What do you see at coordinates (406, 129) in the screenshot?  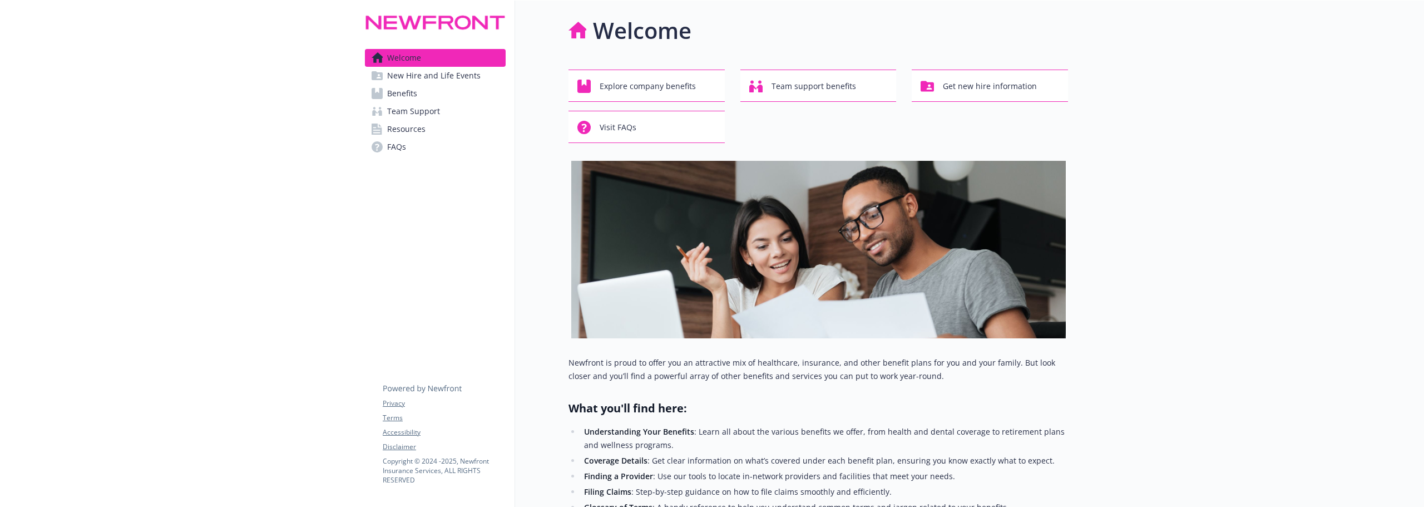 I see `span: Resources` at bounding box center [406, 129].